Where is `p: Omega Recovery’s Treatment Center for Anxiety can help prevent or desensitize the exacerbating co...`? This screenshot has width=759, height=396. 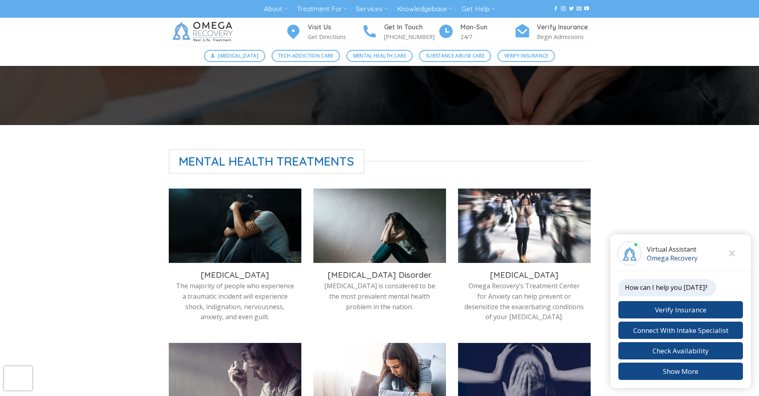
p: Omega Recovery’s Treatment Center for Anxiety can help prevent or desensitize the exacerbating co... is located at coordinates (524, 301).